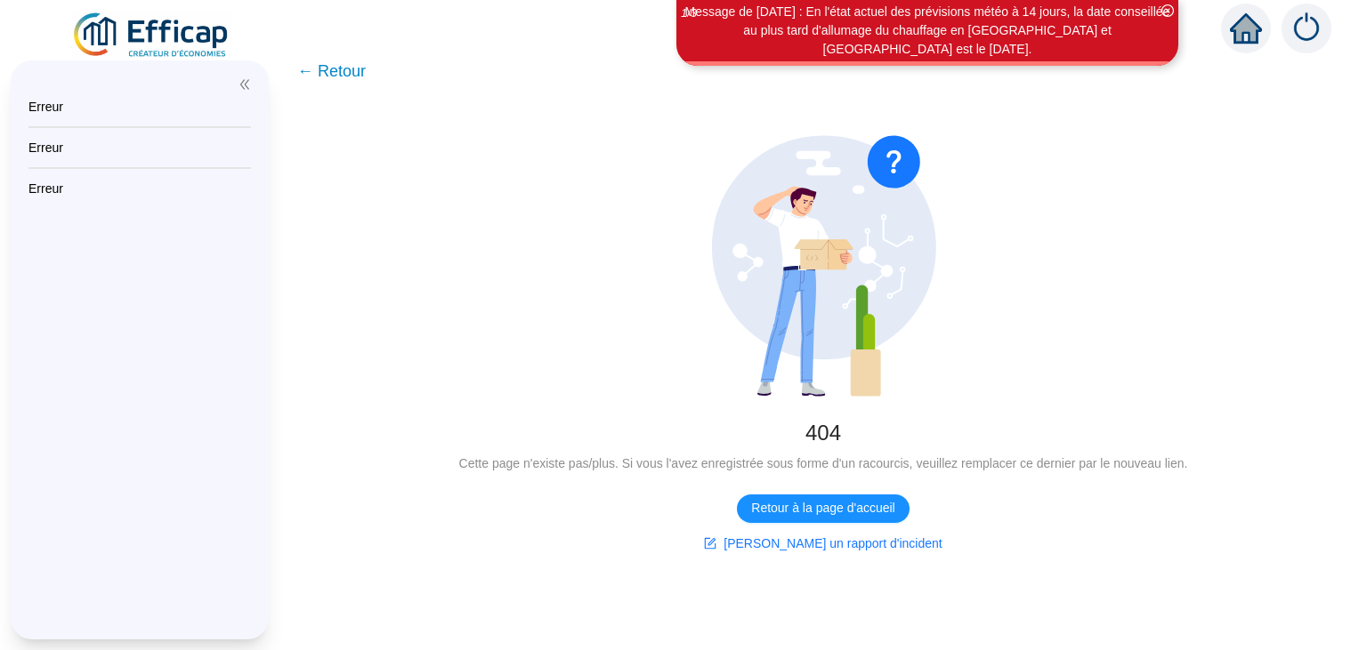  What do you see at coordinates (822, 509) in the screenshot?
I see `button: Retour à la page d'accueil` at bounding box center [822, 509].